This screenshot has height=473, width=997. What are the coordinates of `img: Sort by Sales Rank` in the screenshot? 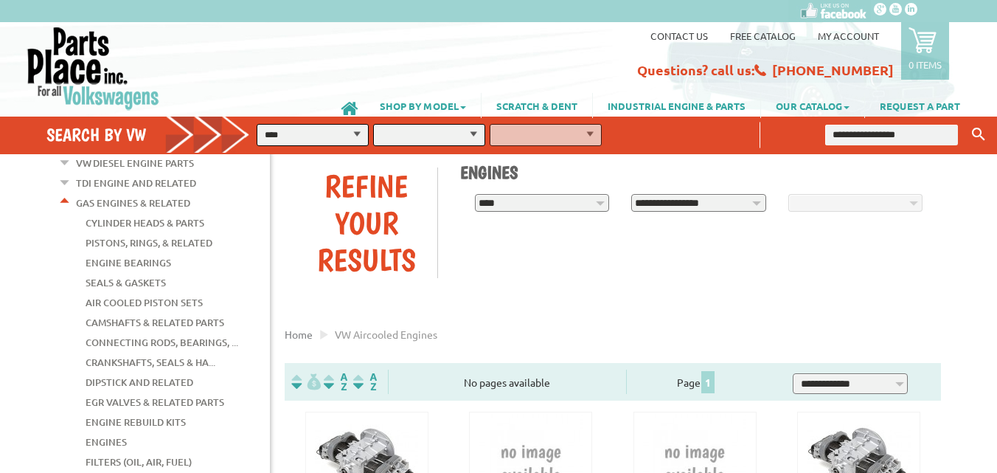 It's located at (365, 381).